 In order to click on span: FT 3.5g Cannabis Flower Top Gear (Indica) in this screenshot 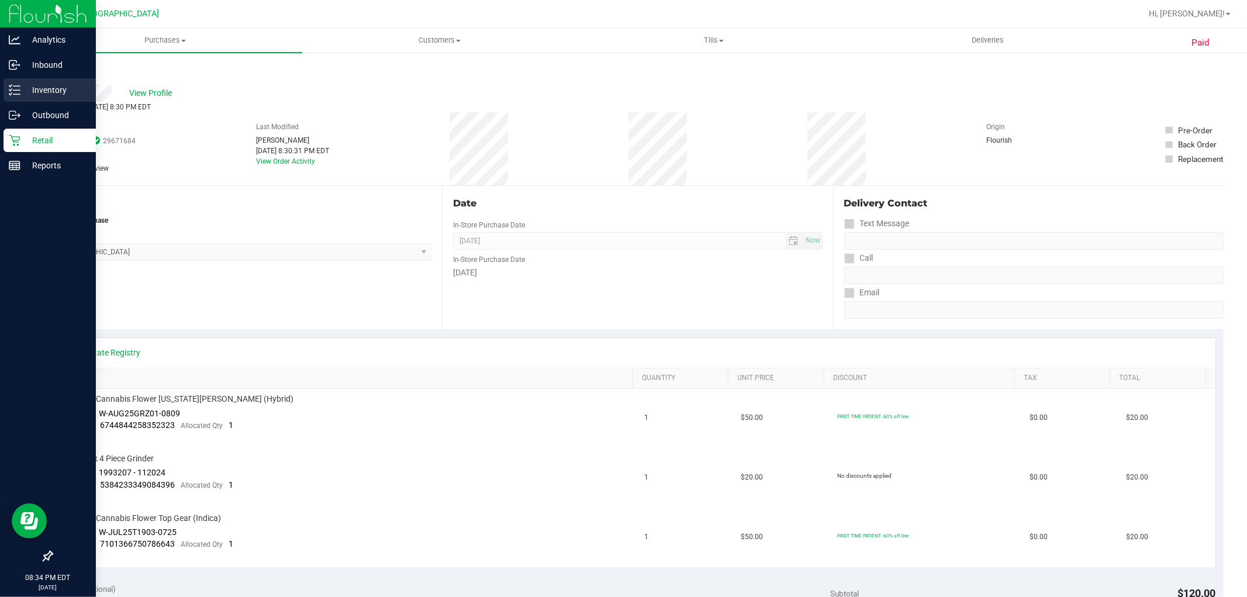, I will do `click(144, 518)`.